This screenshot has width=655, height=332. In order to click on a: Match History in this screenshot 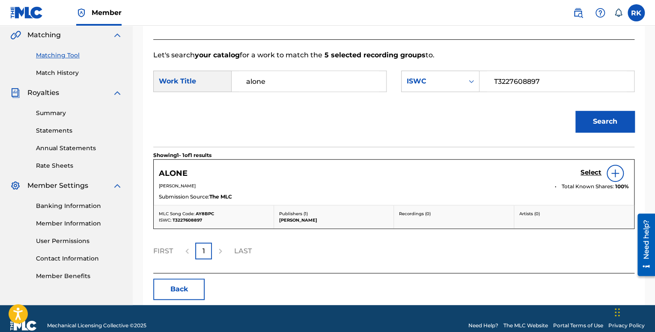, I will do `click(79, 73)`.